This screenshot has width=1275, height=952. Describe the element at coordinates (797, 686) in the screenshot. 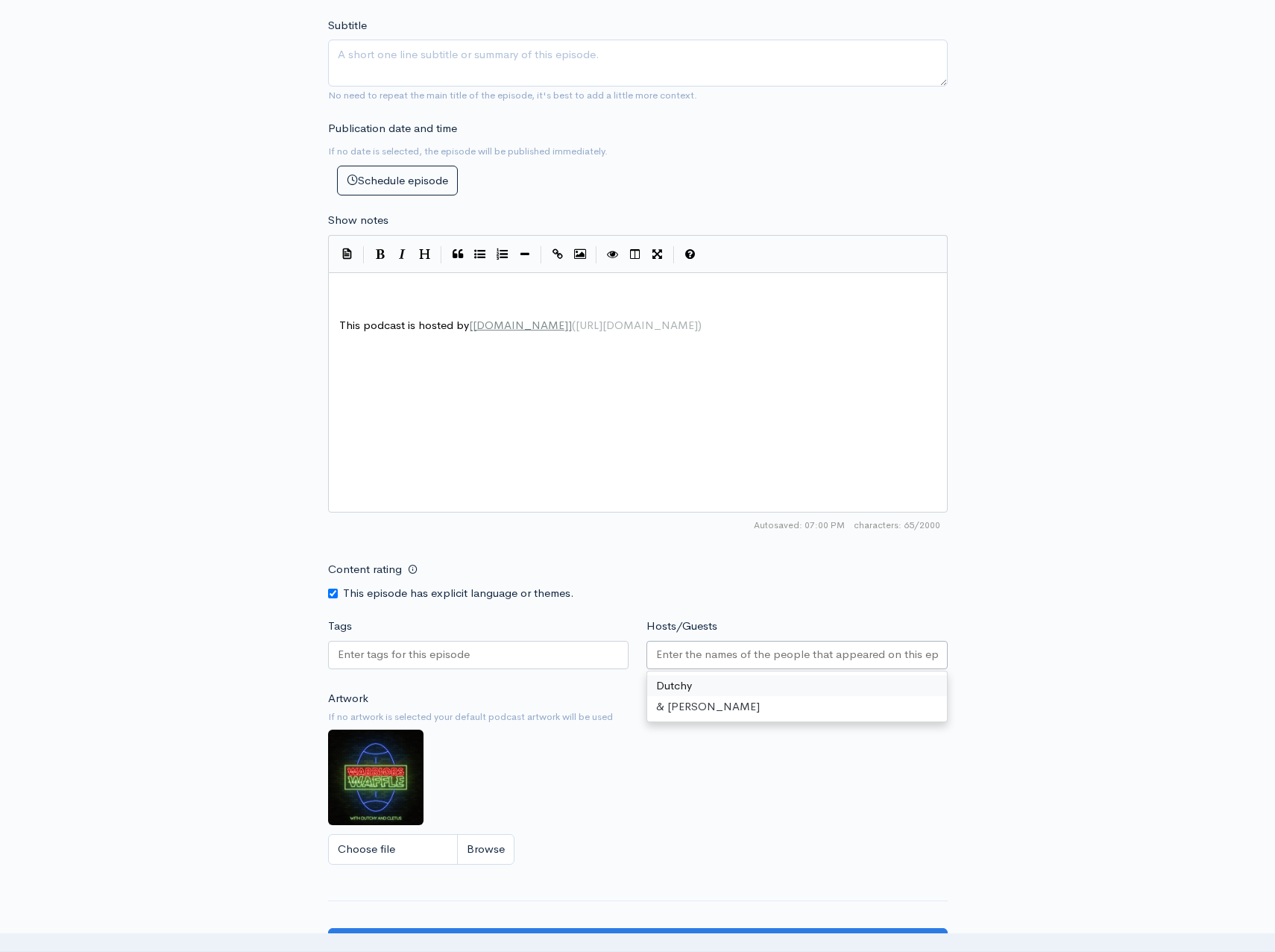

I see `div: Dutchy` at that location.